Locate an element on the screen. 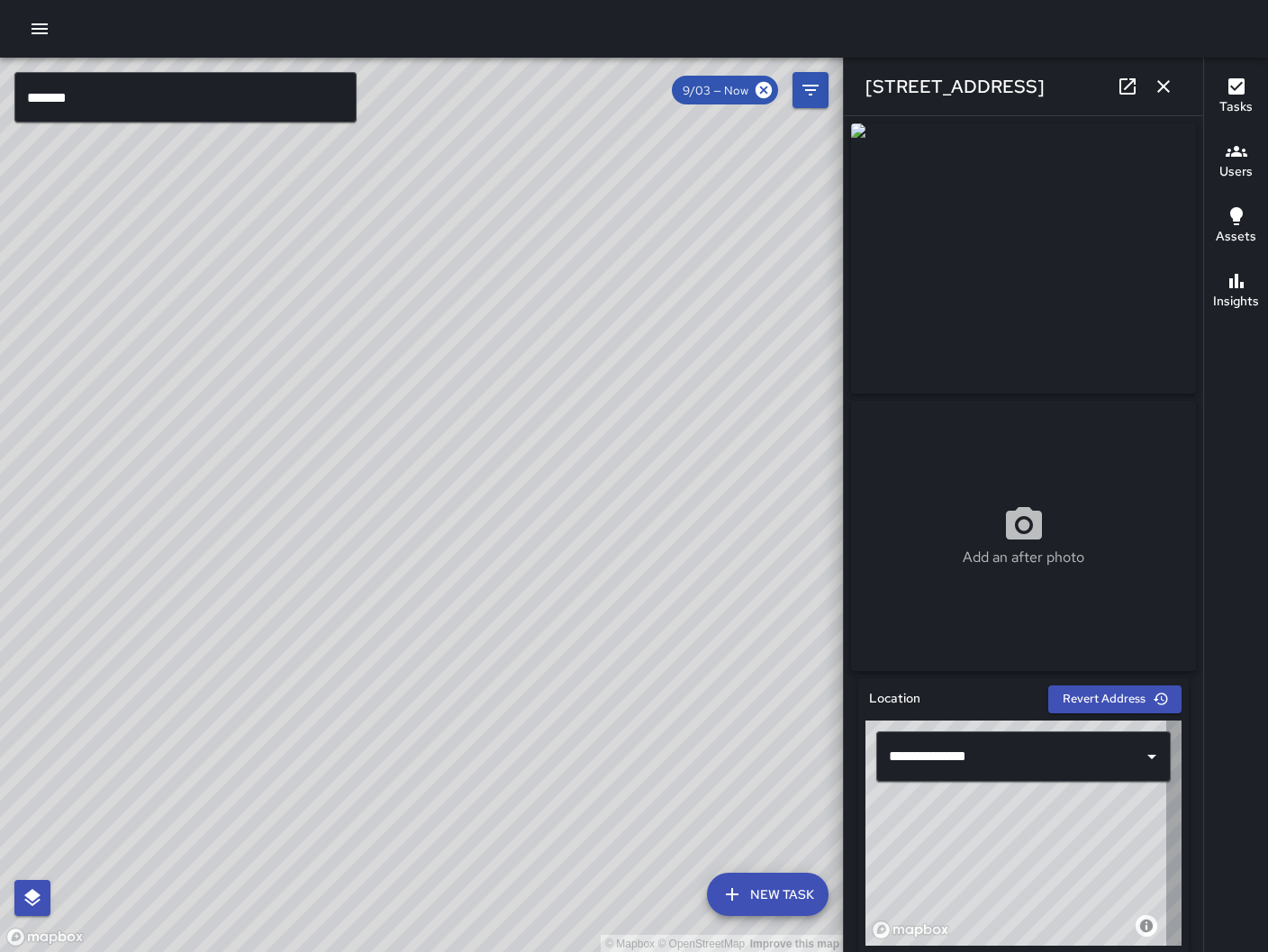 Image resolution: width=1268 pixels, height=952 pixels. img: request_images%2F9088f3d0-88e8-11f0-961b-bd8701d3ae0d is located at coordinates (1023, 258).